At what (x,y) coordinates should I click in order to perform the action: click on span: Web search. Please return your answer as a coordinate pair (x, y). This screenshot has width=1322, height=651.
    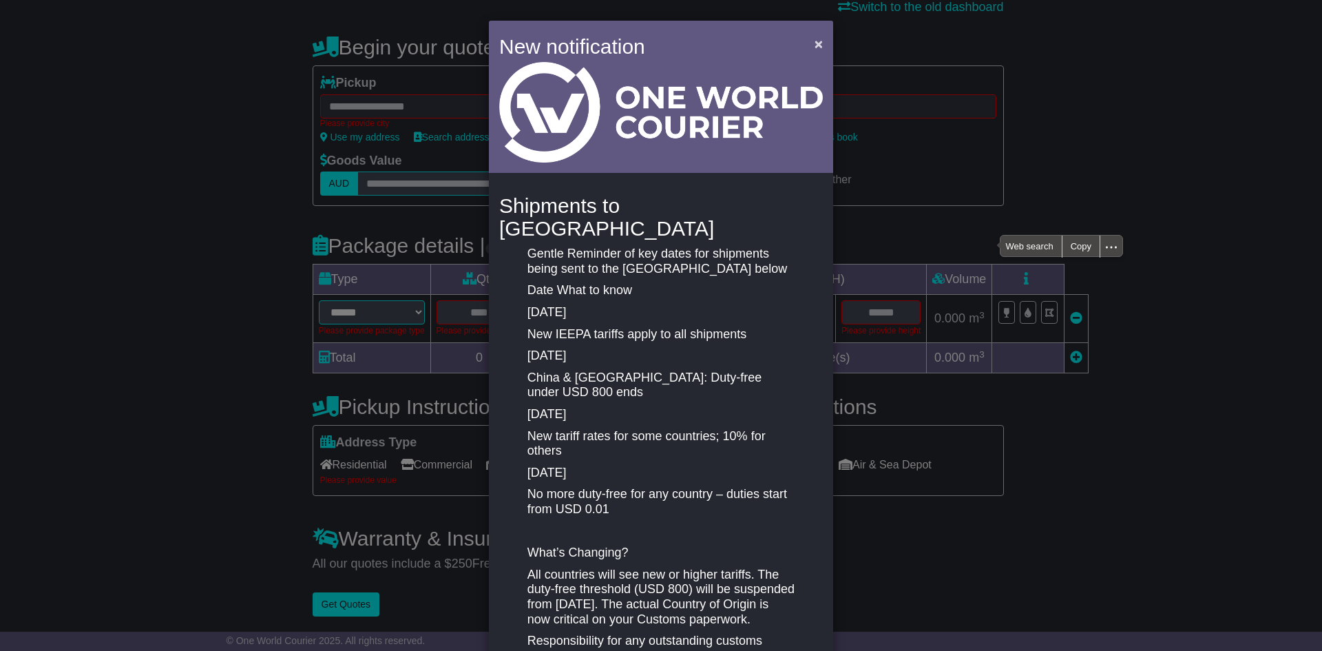
    Looking at the image, I should click on (1031, 246).